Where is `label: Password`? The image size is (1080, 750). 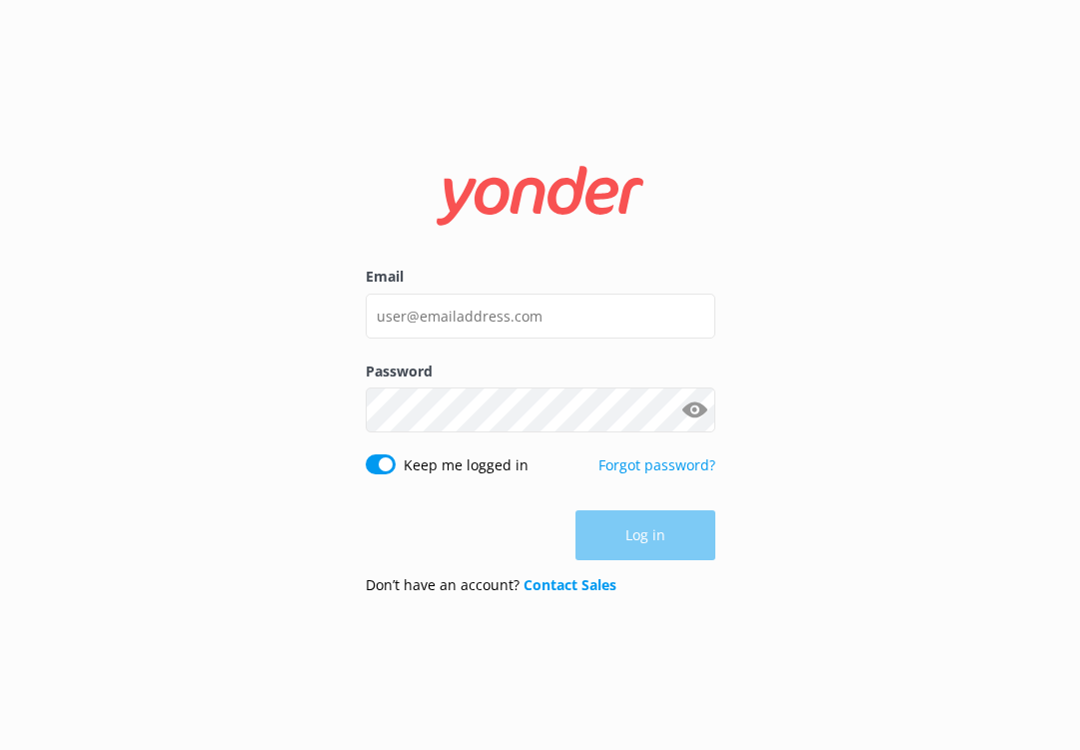 label: Password is located at coordinates (540, 372).